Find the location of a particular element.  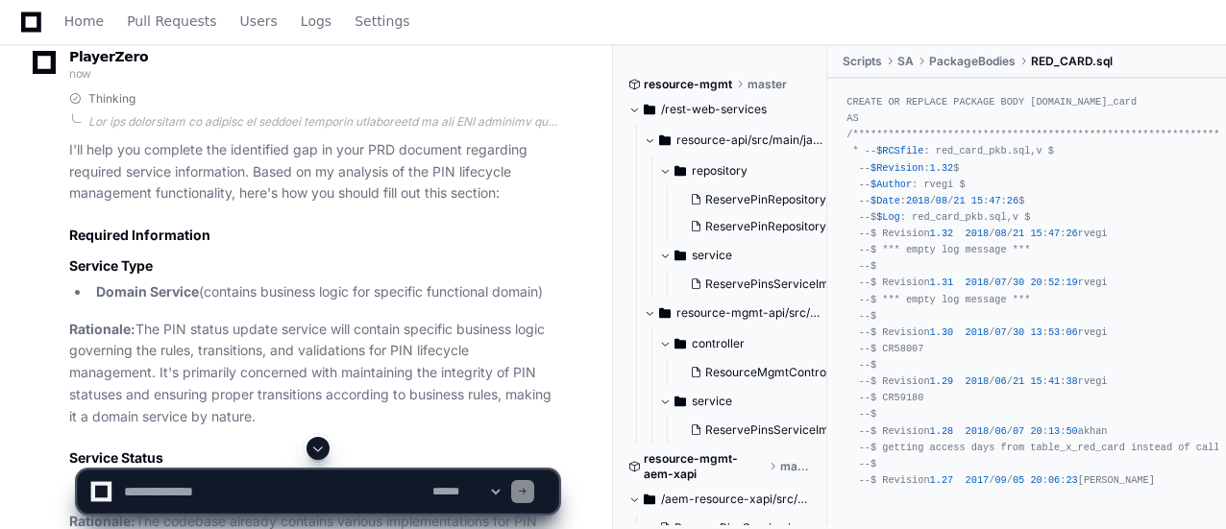

button: ReservePinRepositoryImpl.java is located at coordinates (765, 227).